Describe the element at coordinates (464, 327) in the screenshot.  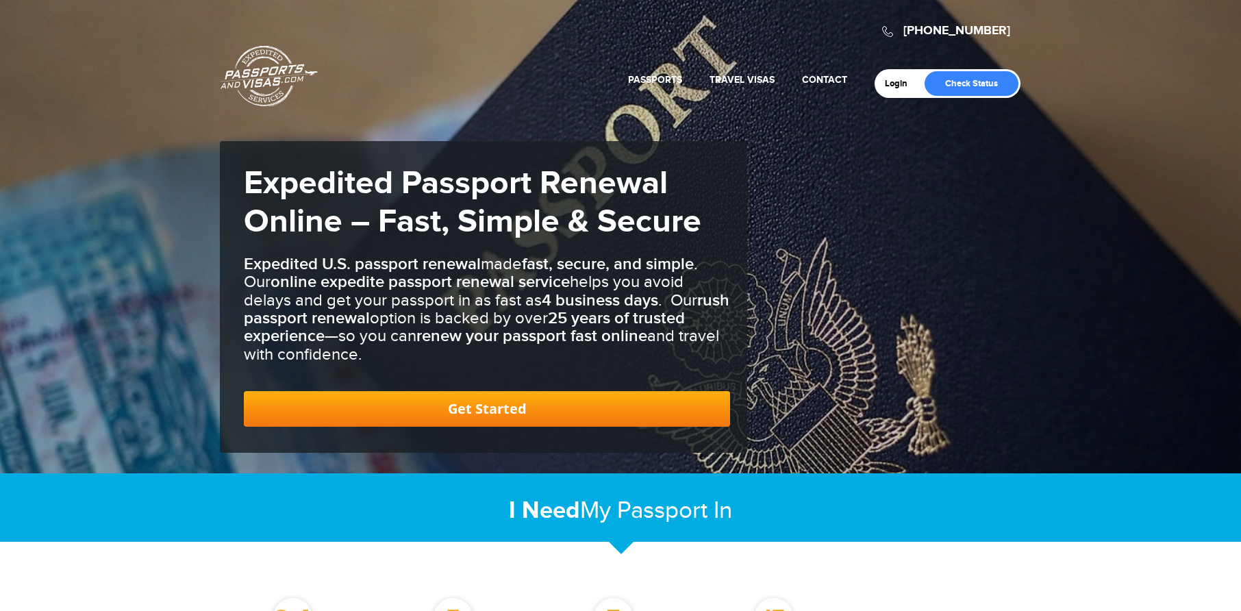
I see `b: 25 years of trusted experience` at that location.